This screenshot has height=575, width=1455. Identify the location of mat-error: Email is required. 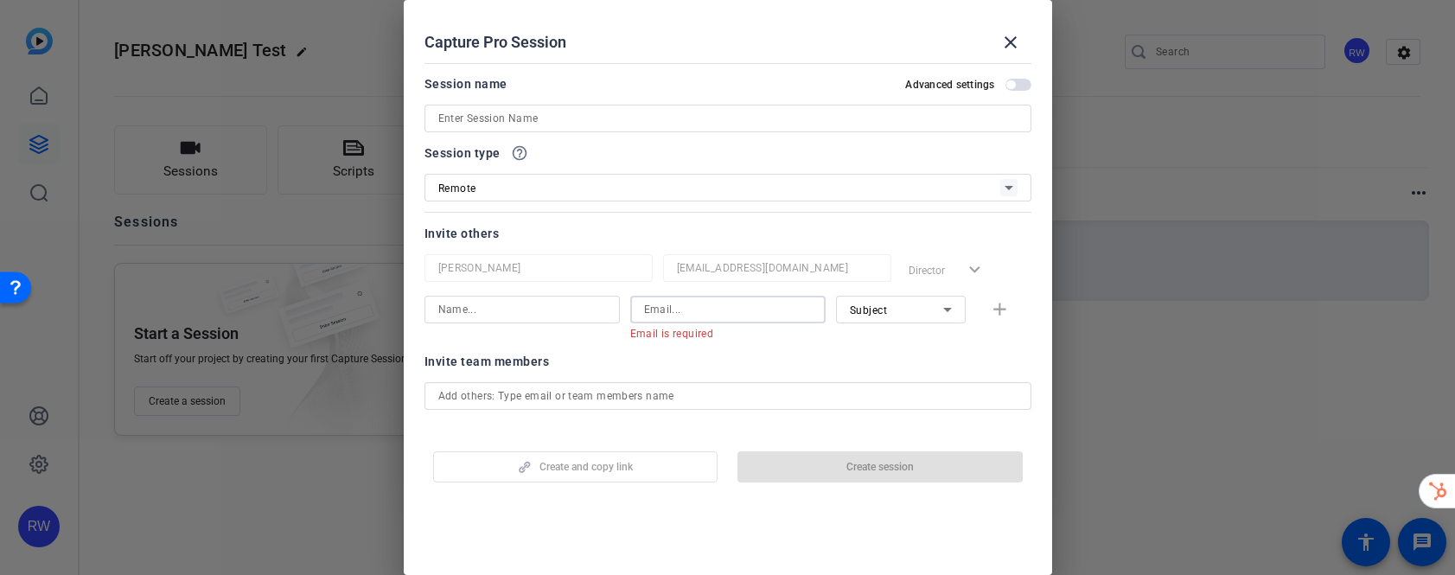
(721, 333).